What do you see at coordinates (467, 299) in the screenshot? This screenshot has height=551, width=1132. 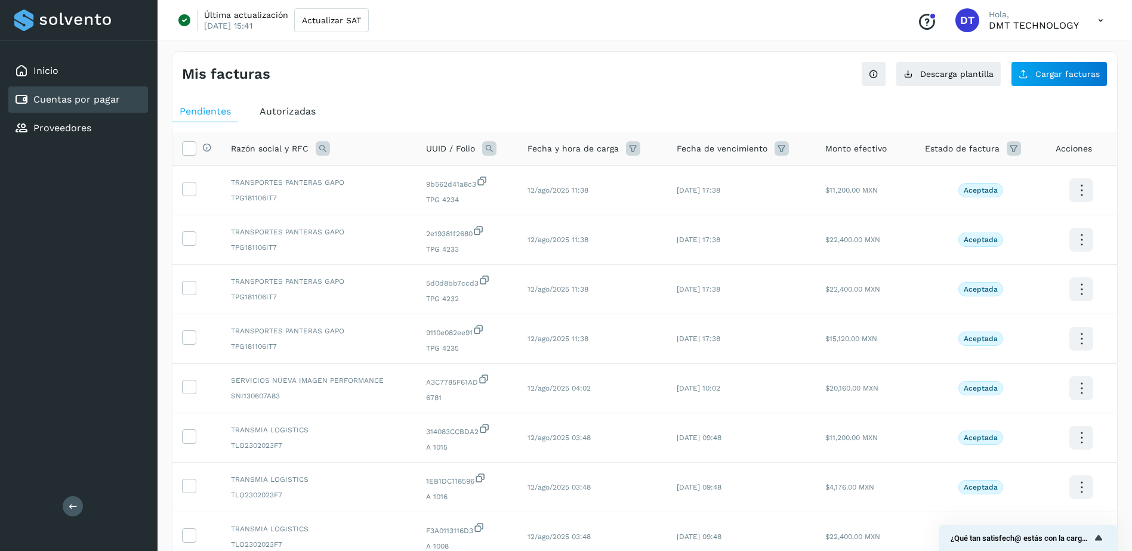 I see `span: TPG 4232` at bounding box center [467, 299].